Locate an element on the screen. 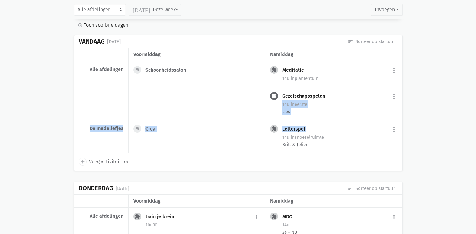 This screenshot has height=234, width=476. div: Gezelschapsspelen is located at coordinates (306, 96).